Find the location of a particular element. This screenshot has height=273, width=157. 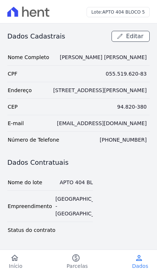

h3: Dados Contratuais is located at coordinates (38, 163).